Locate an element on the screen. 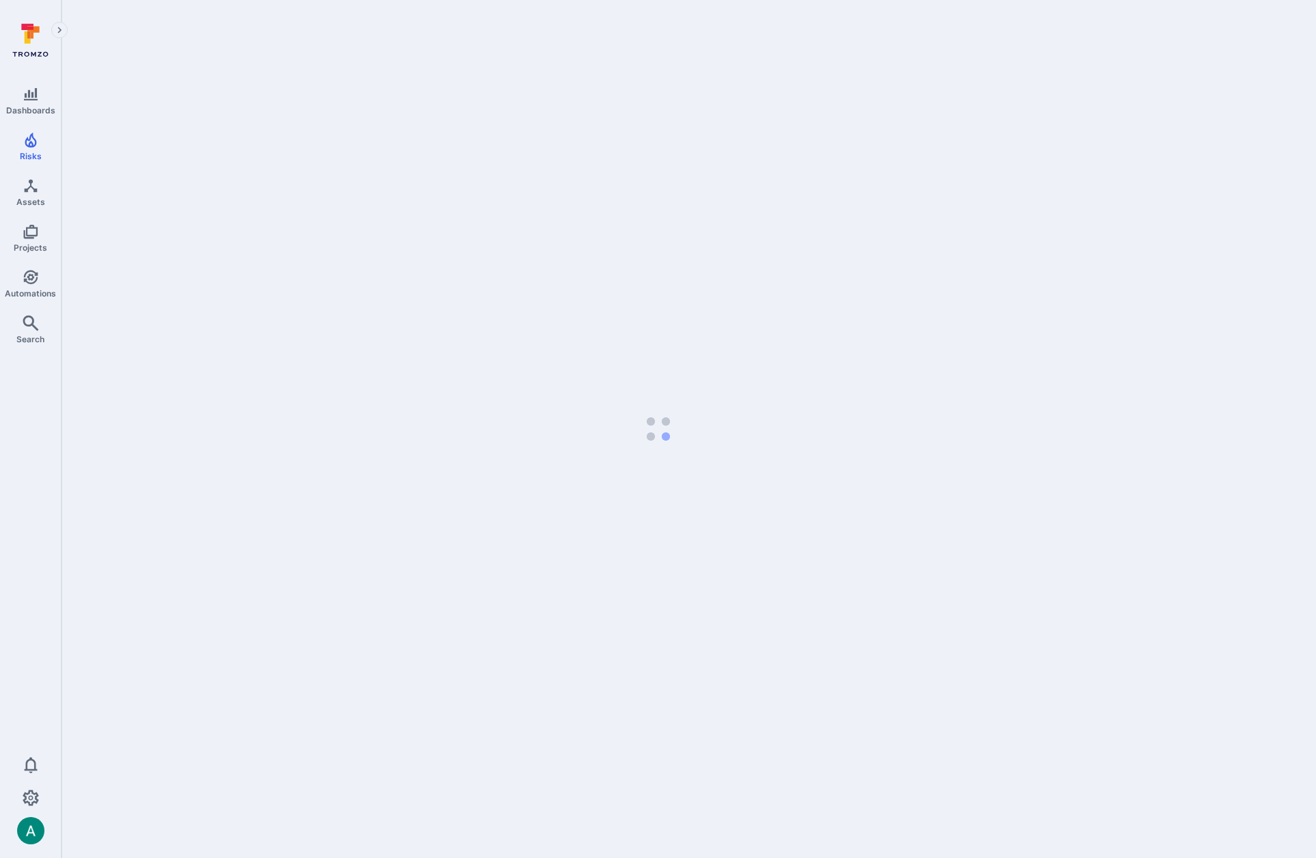 The width and height of the screenshot is (1316, 858). i: Expand navigation menu is located at coordinates (59, 30).